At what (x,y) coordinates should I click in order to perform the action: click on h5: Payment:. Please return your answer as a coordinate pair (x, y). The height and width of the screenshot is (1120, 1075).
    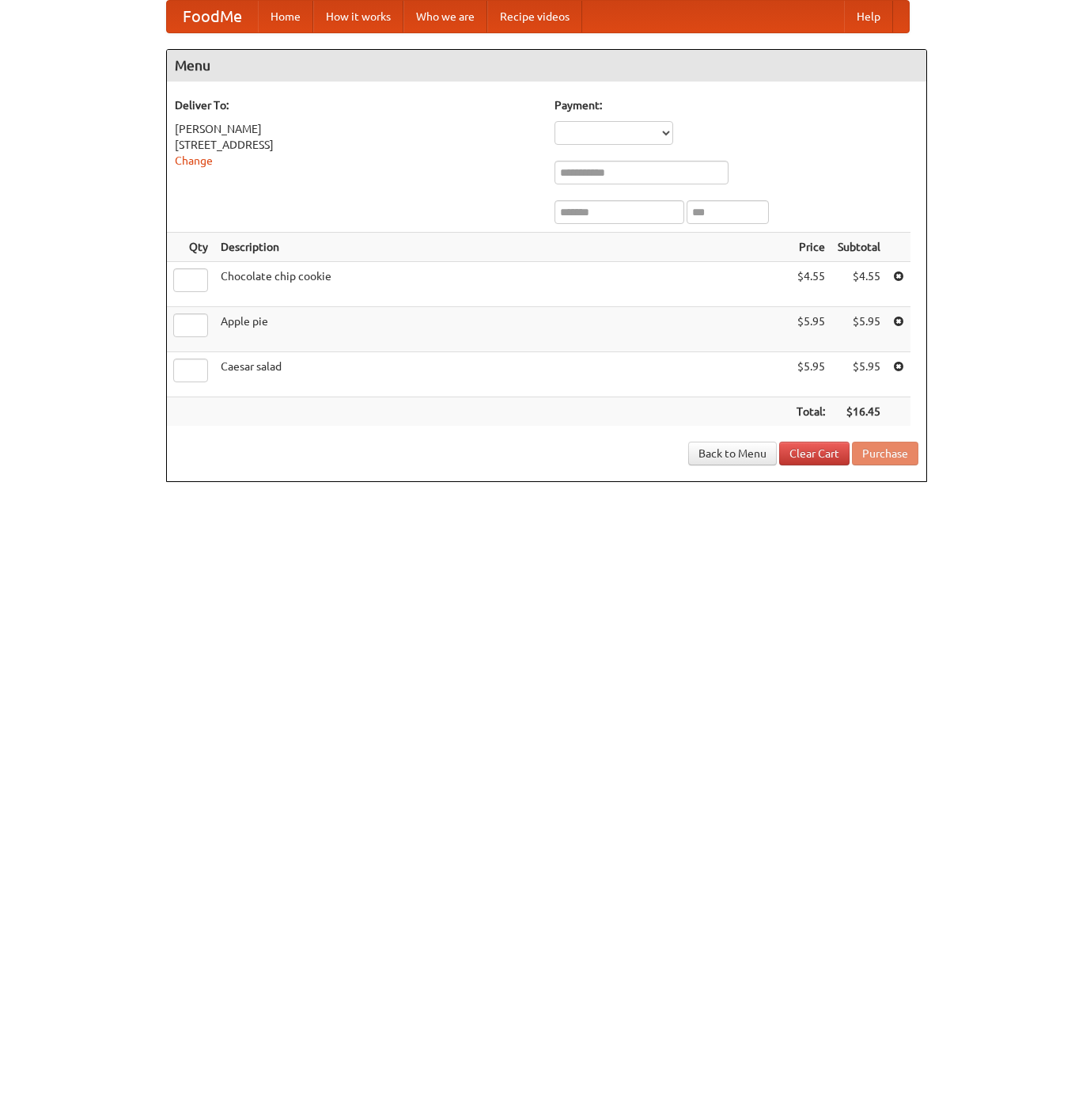
    Looking at the image, I should click on (736, 105).